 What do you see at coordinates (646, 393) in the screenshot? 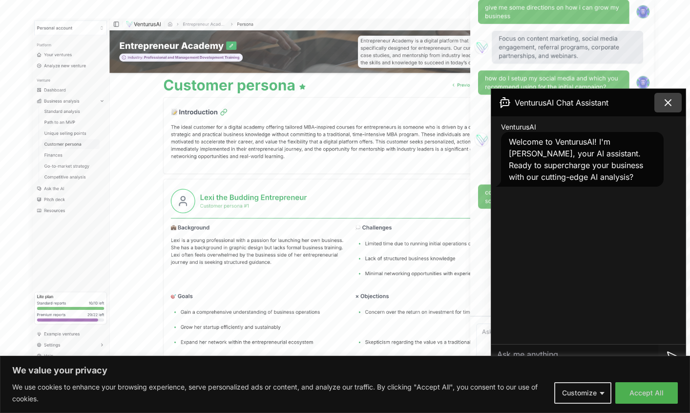
I see `button: Accept All` at bounding box center [646, 393].